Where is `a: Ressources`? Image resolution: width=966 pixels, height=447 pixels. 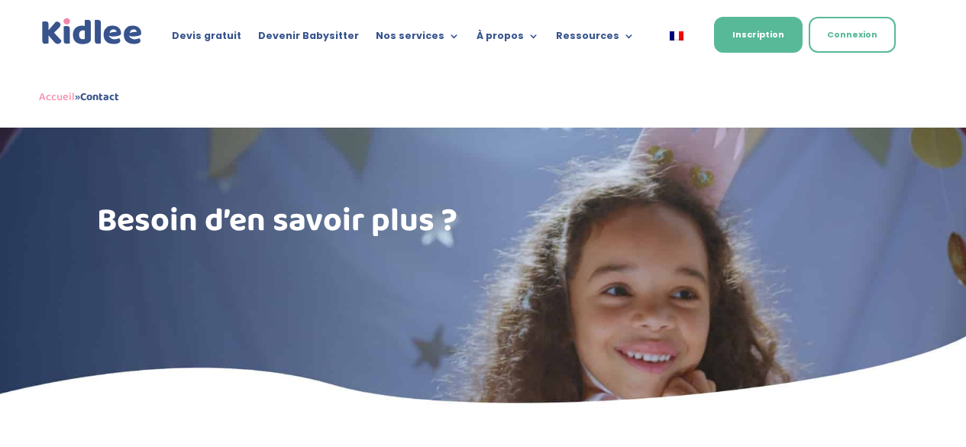 a: Ressources is located at coordinates (595, 39).